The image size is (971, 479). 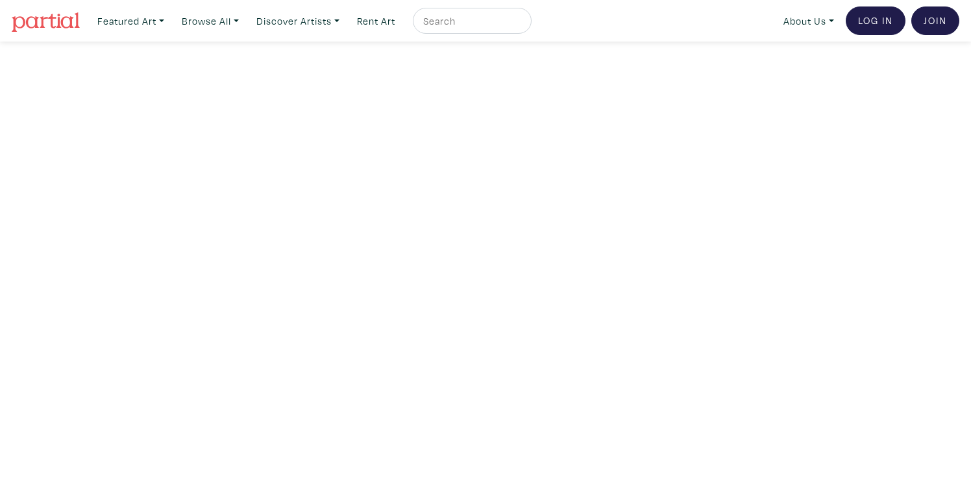 What do you see at coordinates (376, 21) in the screenshot?
I see `a: Rent Art` at bounding box center [376, 21].